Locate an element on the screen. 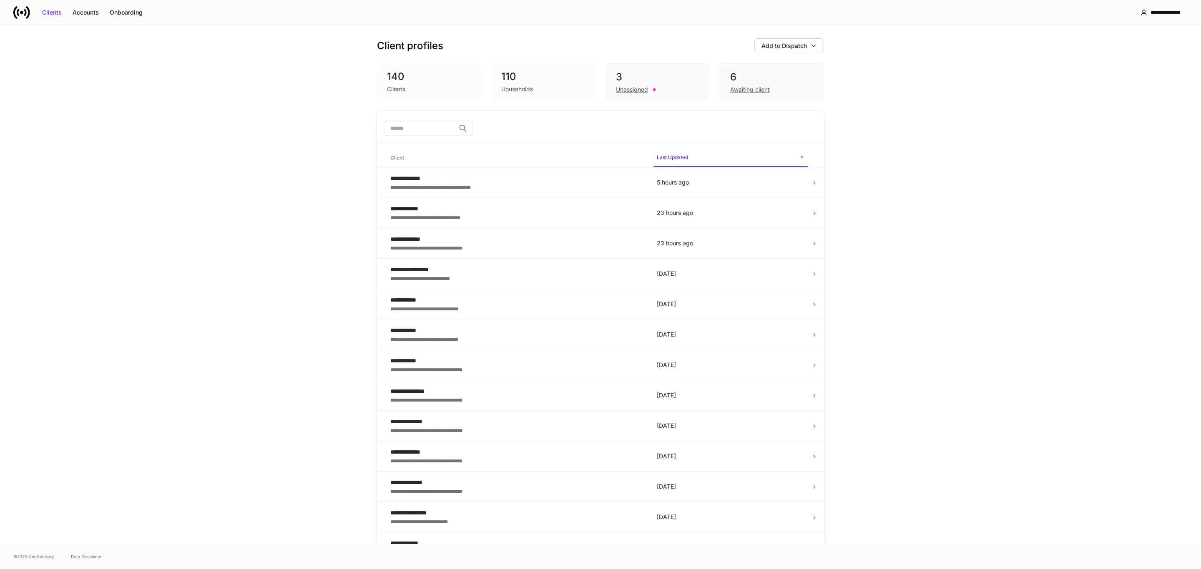 The height and width of the screenshot is (569, 1201). h3: Client profiles is located at coordinates (410, 46).